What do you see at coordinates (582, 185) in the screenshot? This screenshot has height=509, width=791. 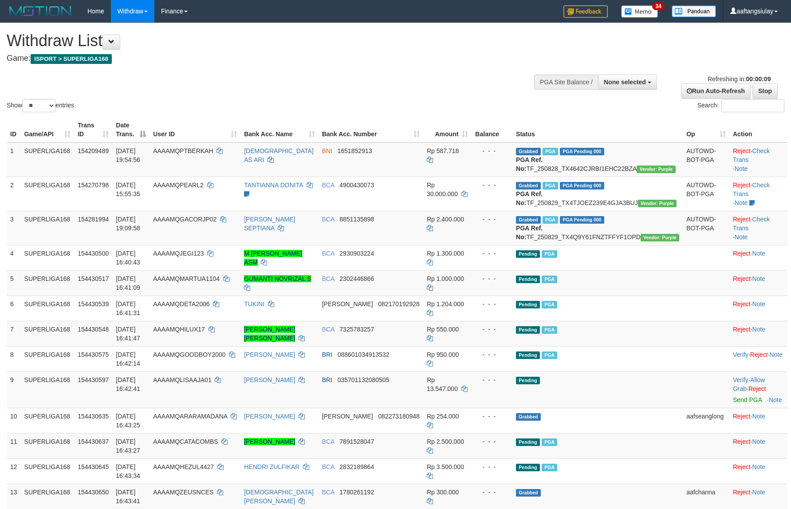 I see `span: PGA Pending` at bounding box center [582, 185].